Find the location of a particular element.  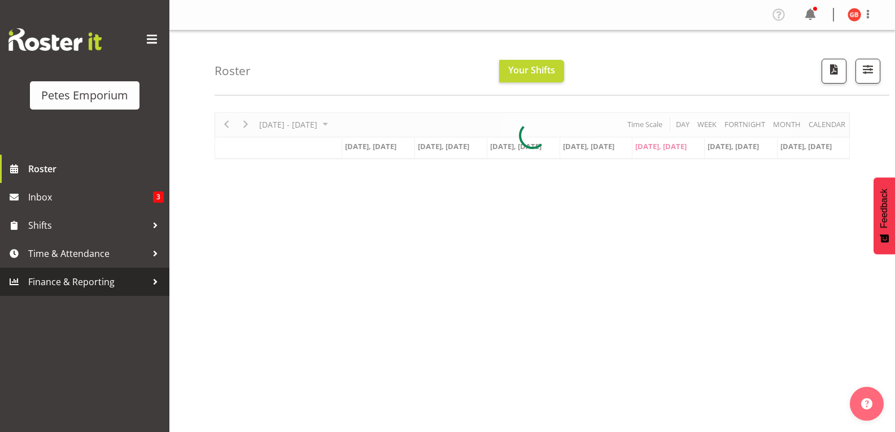

span: Time & Attendance is located at coordinates (87, 253).